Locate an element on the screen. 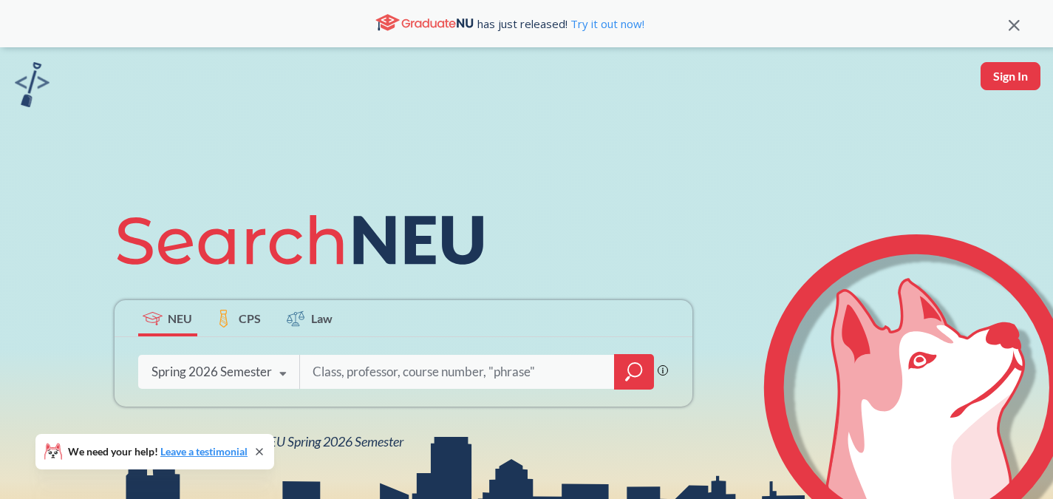 This screenshot has height=499, width=1053. a: Try it out now! is located at coordinates (606, 24).